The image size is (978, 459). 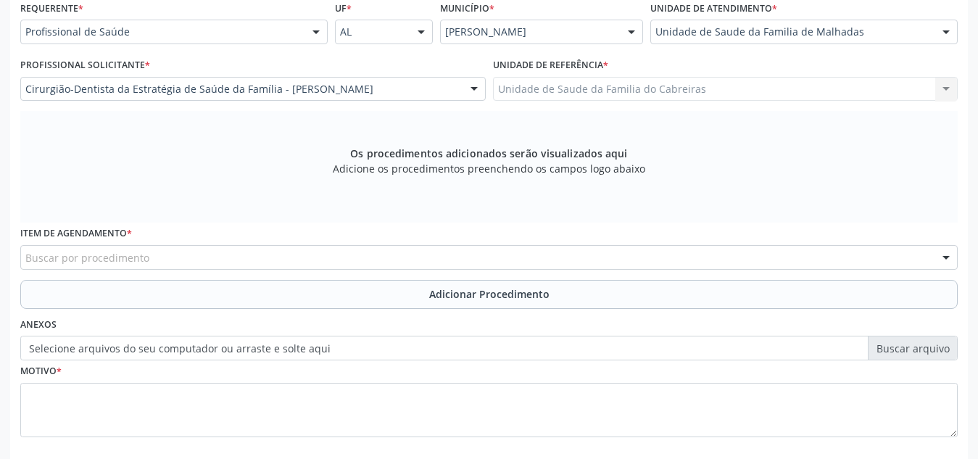 What do you see at coordinates (489, 294) in the screenshot?
I see `span: Adicionar Procedimento` at bounding box center [489, 294].